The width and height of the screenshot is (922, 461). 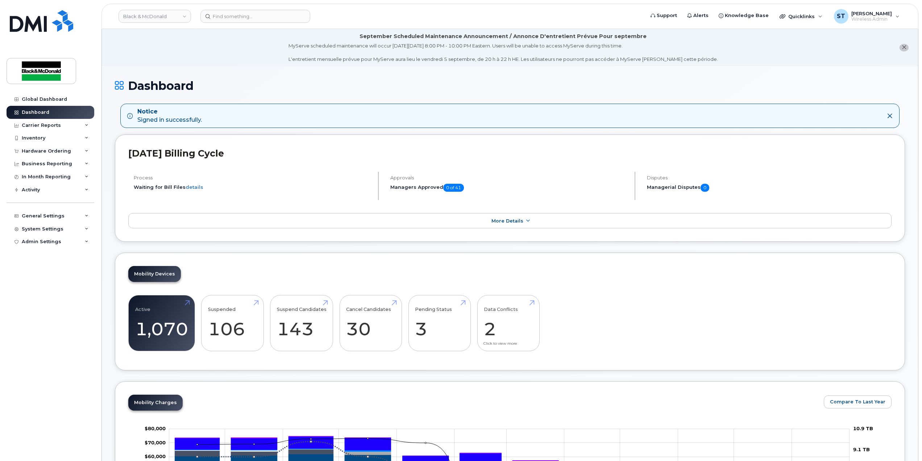 What do you see at coordinates (858, 402) in the screenshot?
I see `span: Compare To Last Year` at bounding box center [858, 402].